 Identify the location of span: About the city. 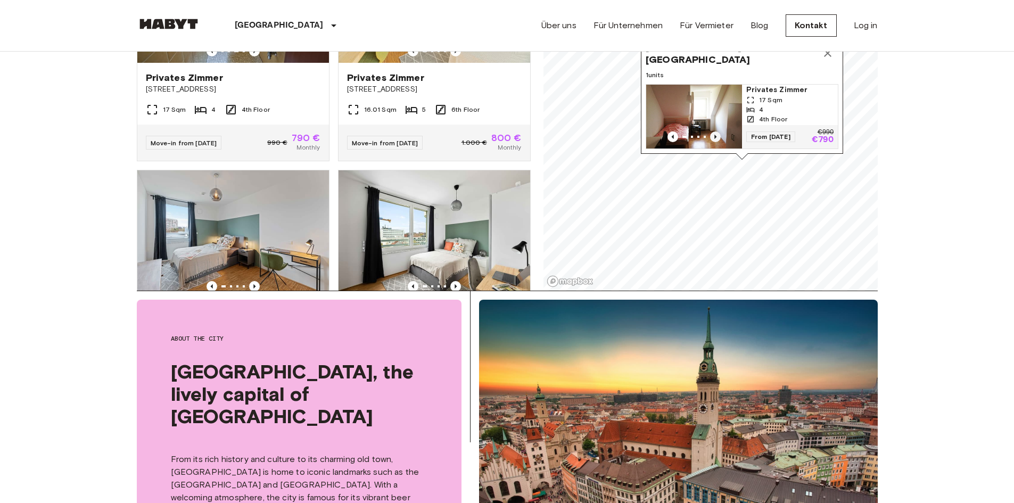
(299, 338).